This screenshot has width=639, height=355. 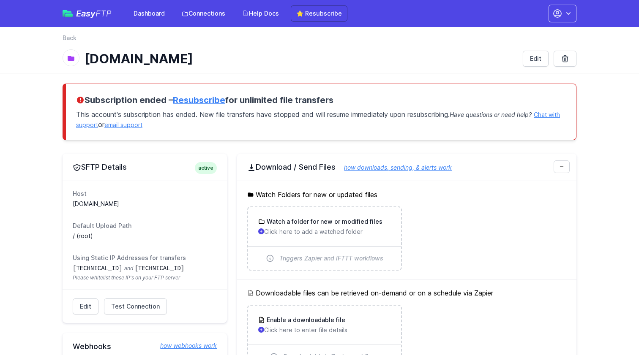 What do you see at coordinates (331, 258) in the screenshot?
I see `span: Triggers Zapier and IFTTT workflows` at bounding box center [331, 258].